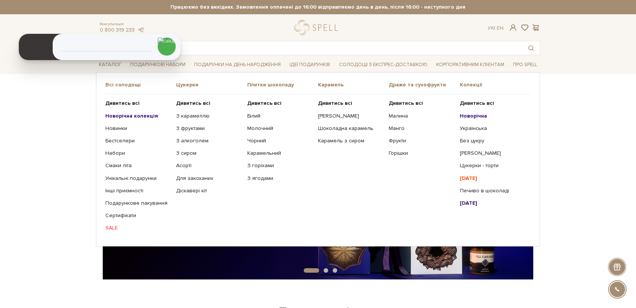 The height and width of the screenshot is (308, 636). I want to click on span: Колекції, so click(495, 85).